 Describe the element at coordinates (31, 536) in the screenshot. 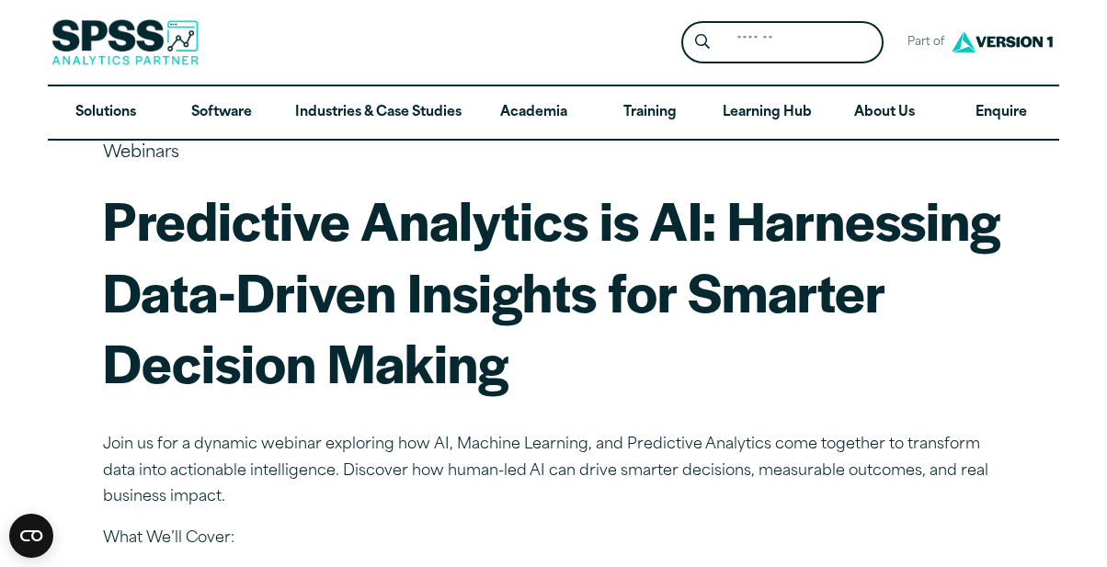

I see `button: Open CMP widget` at that location.